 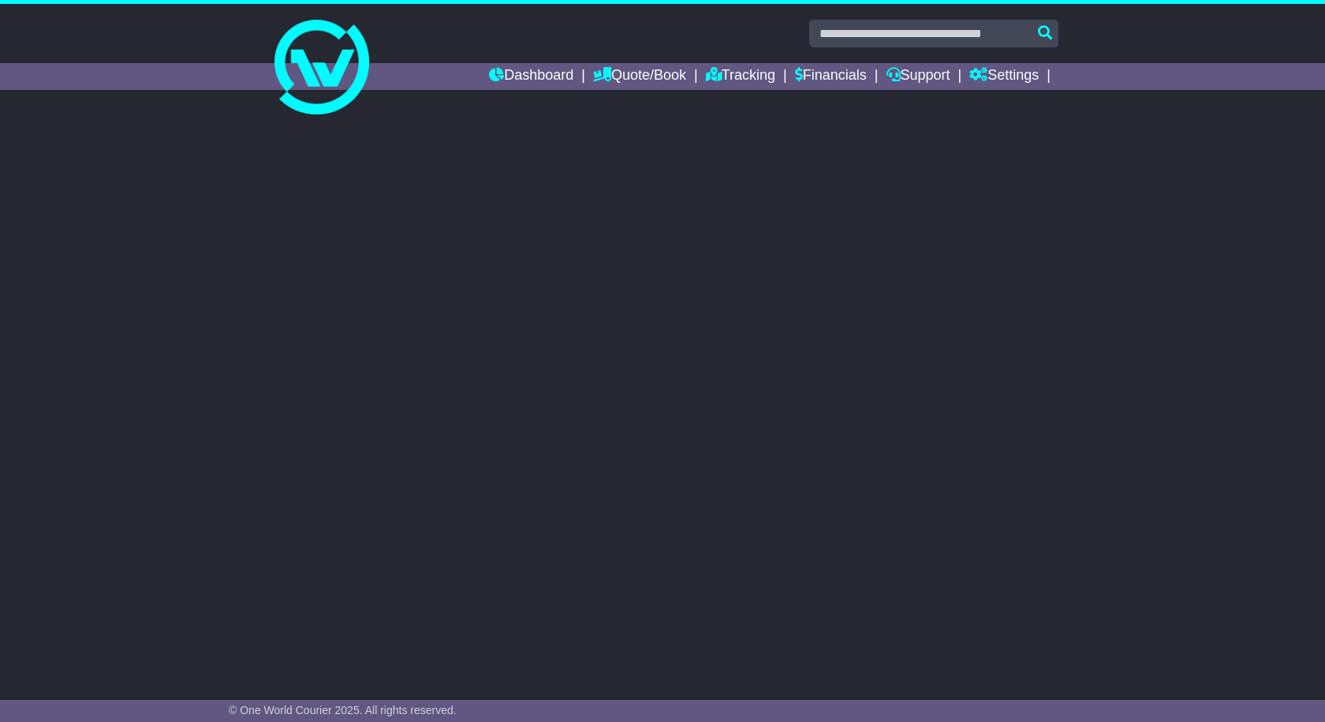 I want to click on a: Tracking, so click(x=741, y=77).